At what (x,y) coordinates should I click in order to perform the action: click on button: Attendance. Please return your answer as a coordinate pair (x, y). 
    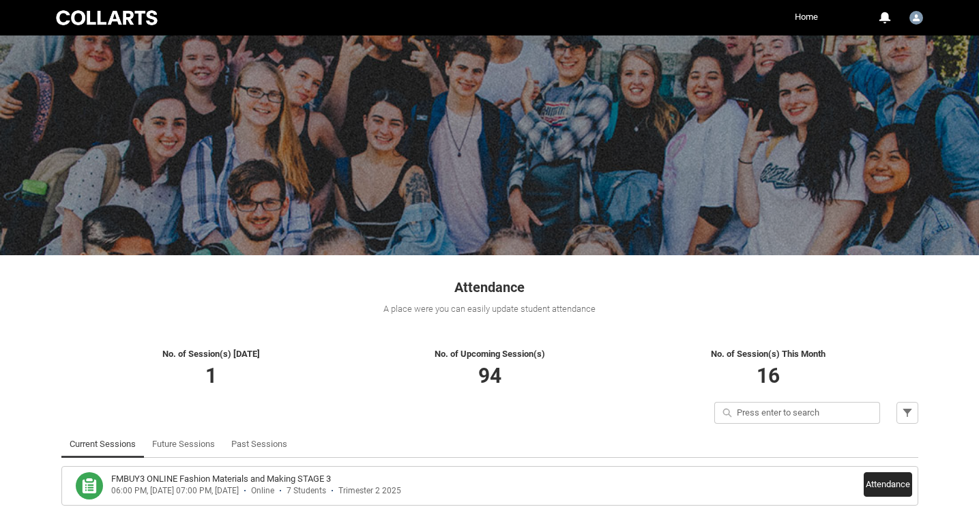
    Looking at the image, I should click on (887, 484).